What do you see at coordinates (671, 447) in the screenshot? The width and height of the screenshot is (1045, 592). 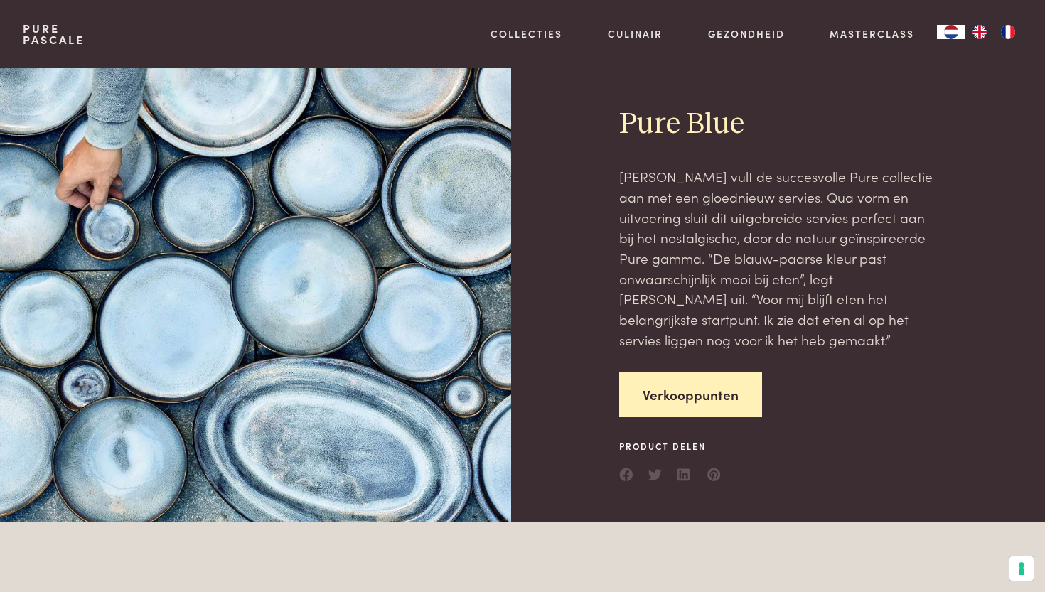 I see `span: Product delen` at bounding box center [671, 447].